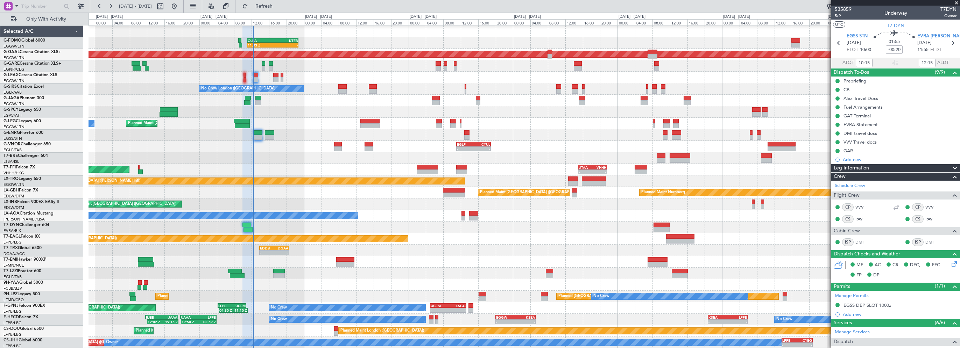 The height and width of the screenshot is (348, 960). Describe the element at coordinates (857, 36) in the screenshot. I see `span: EGSS STN` at that location.